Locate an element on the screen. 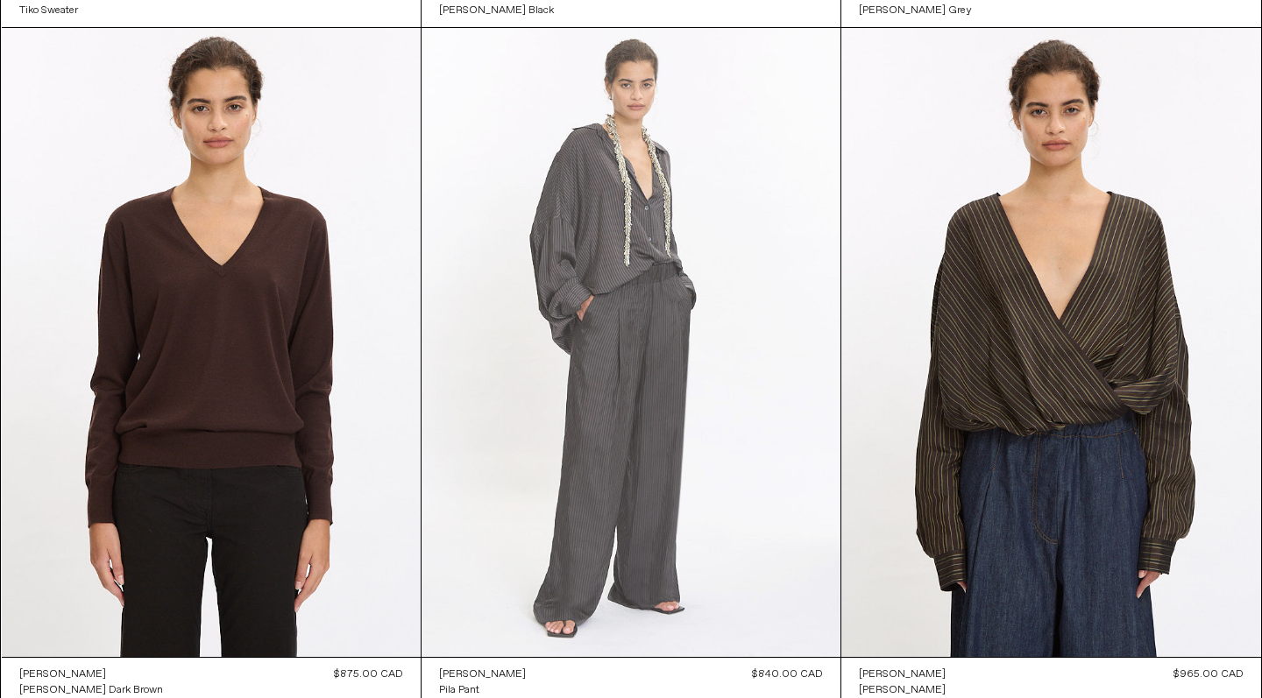  div: Pila Pant is located at coordinates (459, 691).